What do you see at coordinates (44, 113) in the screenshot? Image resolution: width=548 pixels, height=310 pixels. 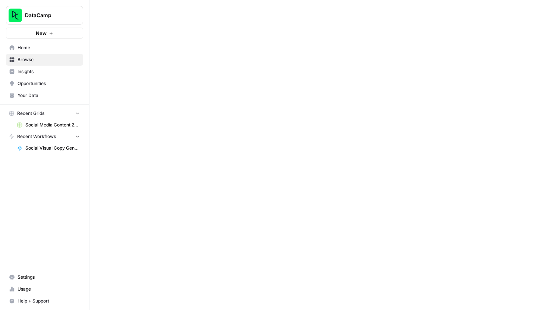 I see `button: Recent Grids` at bounding box center [44, 113].